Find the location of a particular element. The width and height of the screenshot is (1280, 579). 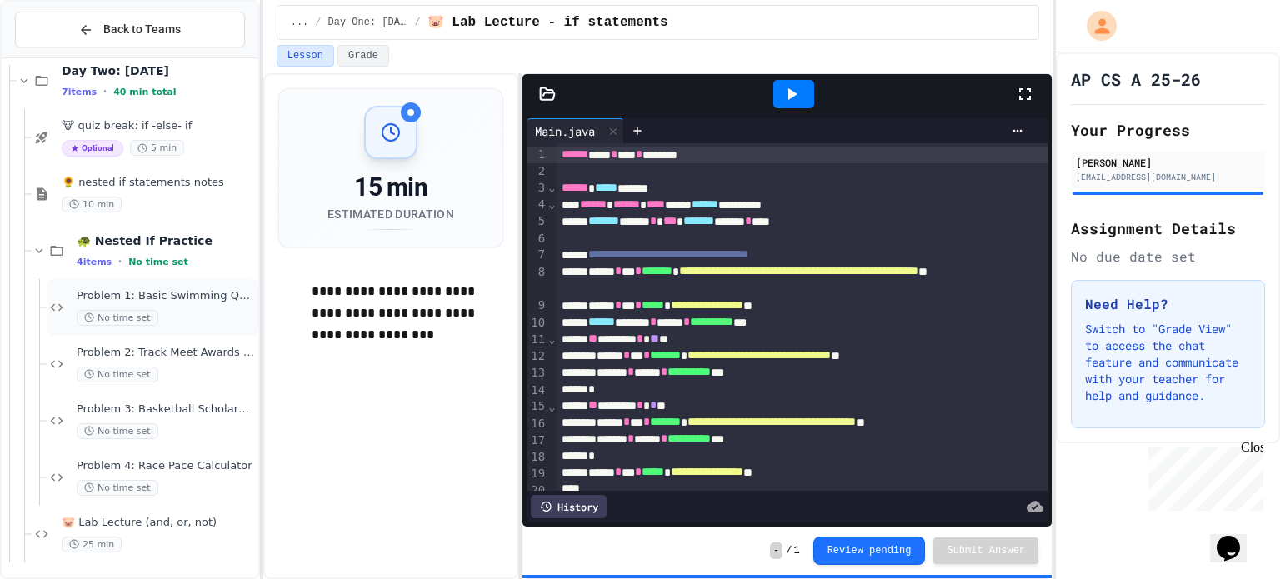

span: 40 min total is located at coordinates (144, 92).